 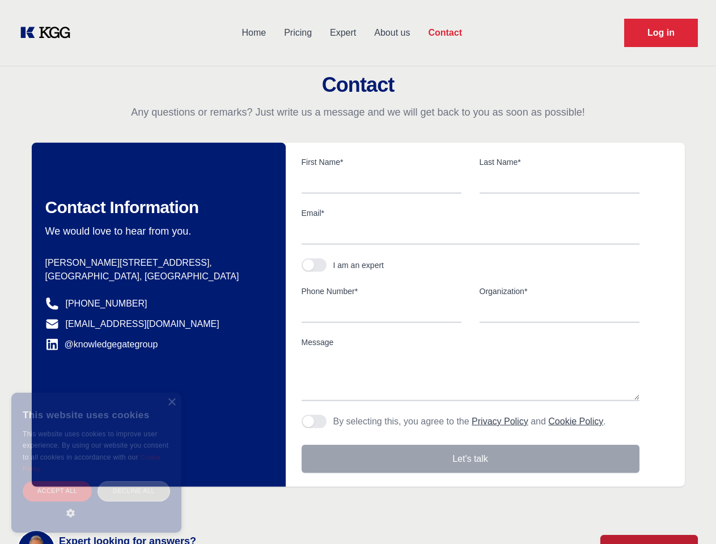 What do you see at coordinates (156, 231) in the screenshot?
I see `p: We would love to hear from you.` at bounding box center [156, 231].